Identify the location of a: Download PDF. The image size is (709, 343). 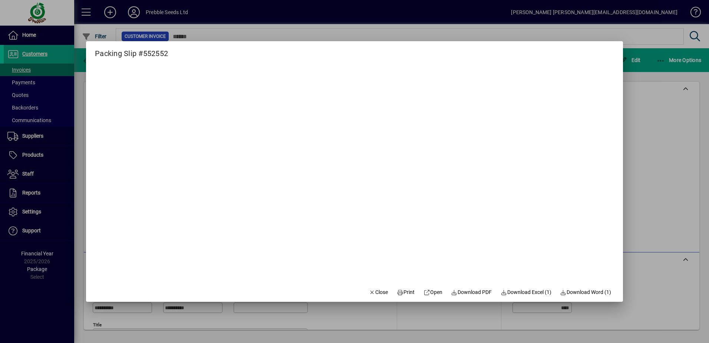
(472, 292).